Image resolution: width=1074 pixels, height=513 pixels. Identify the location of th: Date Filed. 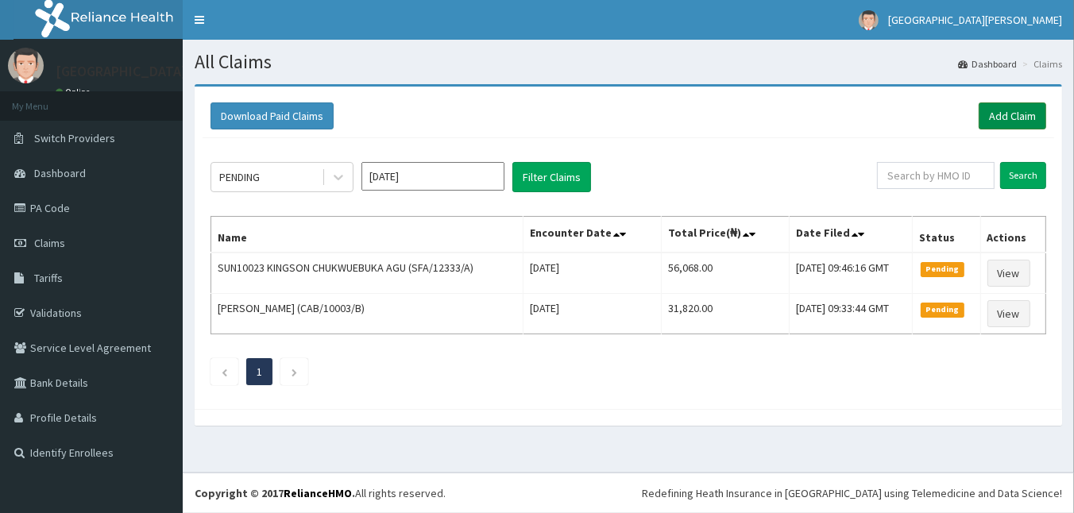
(851, 235).